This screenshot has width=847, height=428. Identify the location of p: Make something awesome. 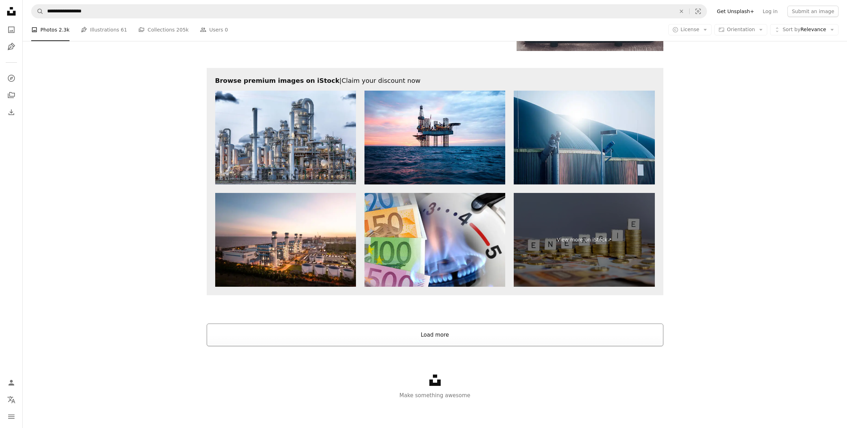
(435, 396).